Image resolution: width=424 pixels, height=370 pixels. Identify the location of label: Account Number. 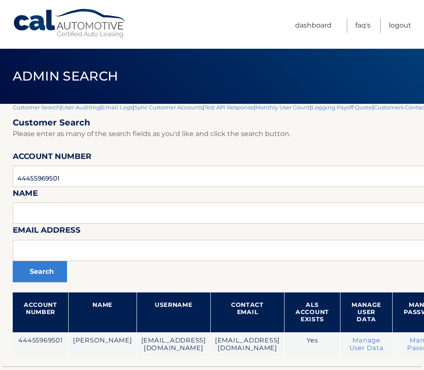
(52, 158).